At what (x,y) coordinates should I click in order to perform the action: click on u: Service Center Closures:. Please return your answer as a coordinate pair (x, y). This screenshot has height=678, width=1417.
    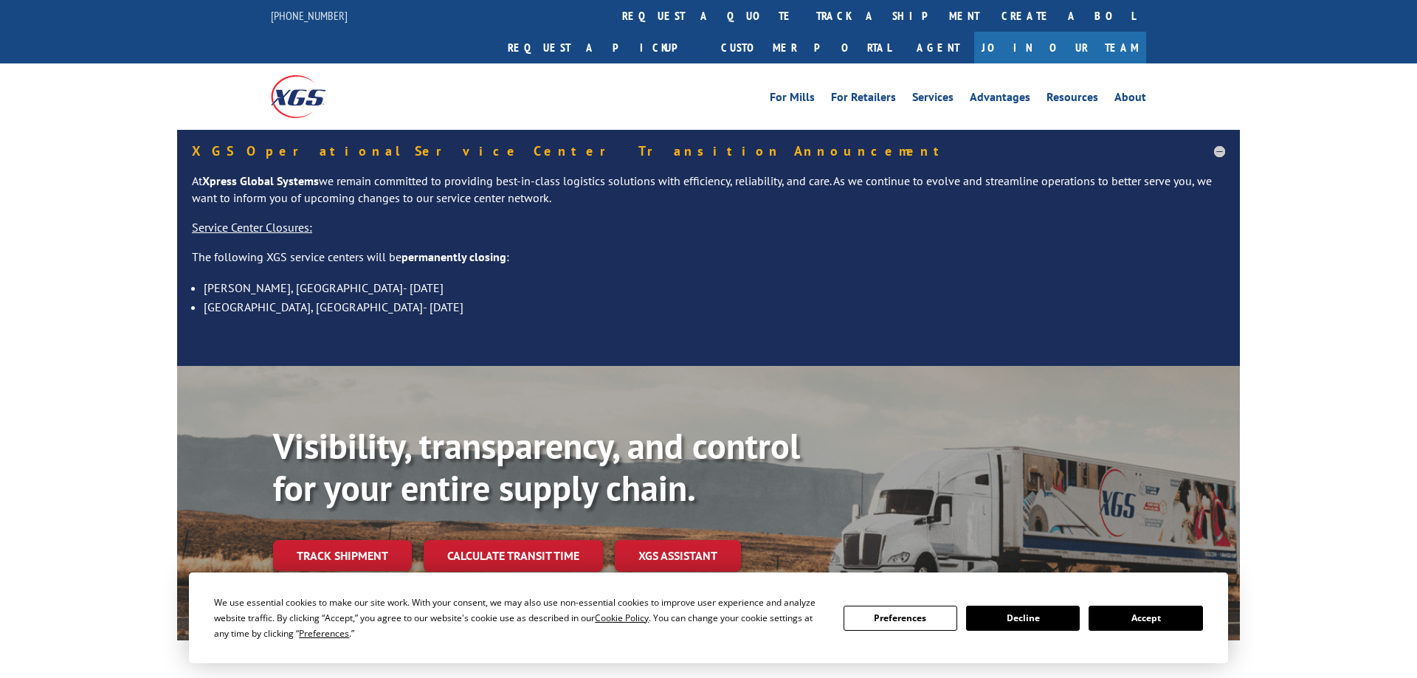
    Looking at the image, I should click on (252, 227).